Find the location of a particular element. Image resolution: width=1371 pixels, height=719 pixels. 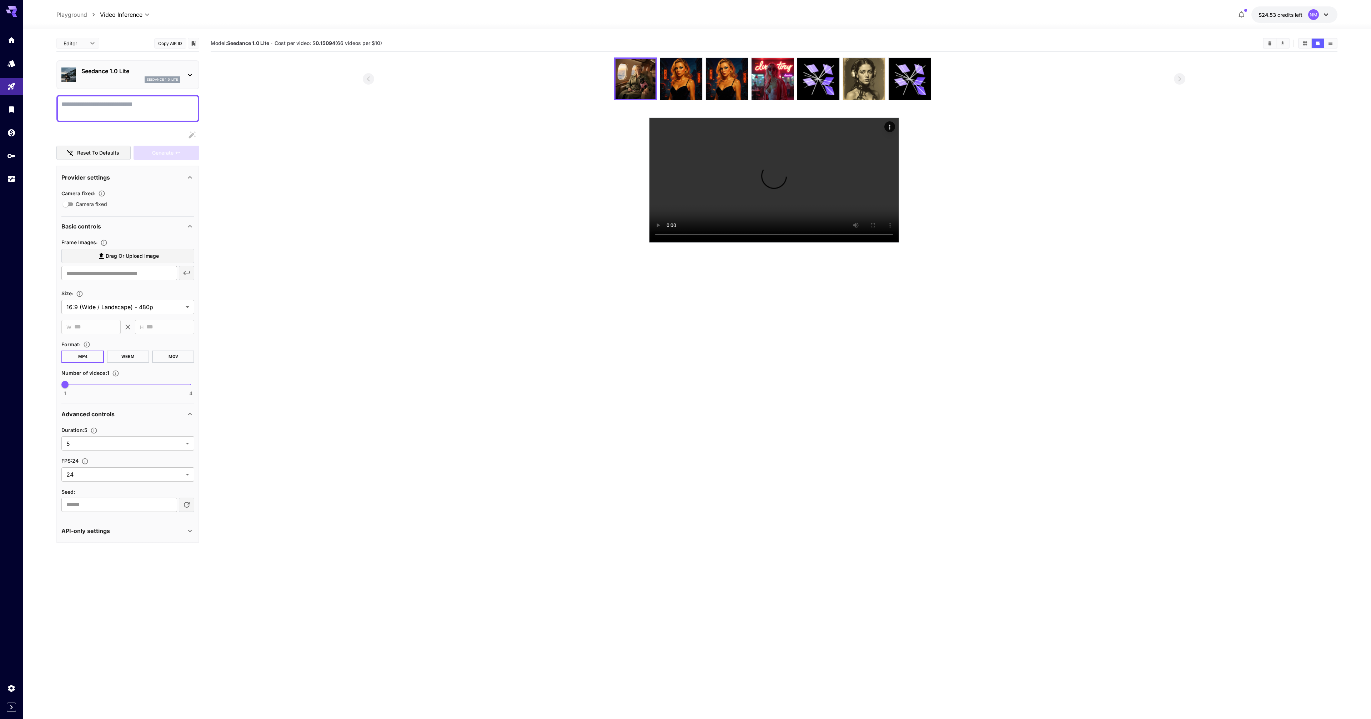

b: 0.15094 is located at coordinates (325, 43).